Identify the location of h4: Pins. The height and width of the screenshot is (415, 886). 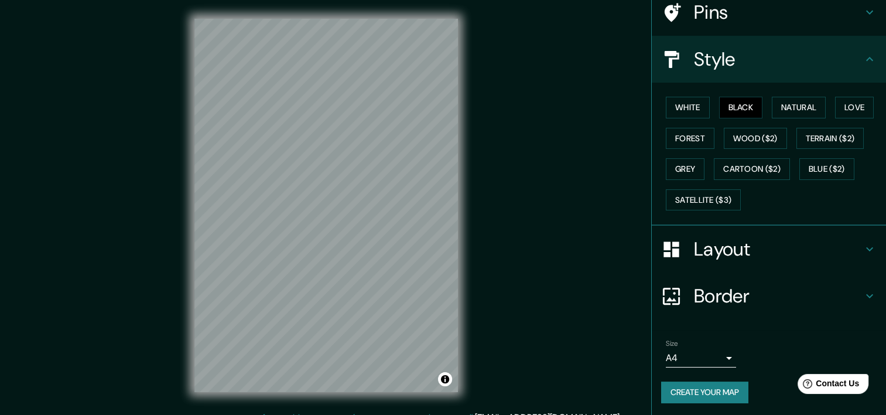
(778, 12).